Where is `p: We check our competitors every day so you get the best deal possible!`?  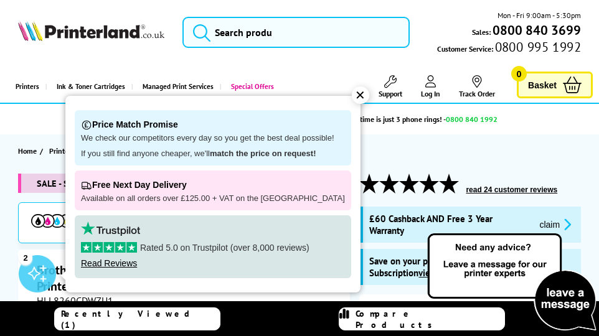
p: We check our competitors every day so you get the best deal possible! is located at coordinates (213, 138).